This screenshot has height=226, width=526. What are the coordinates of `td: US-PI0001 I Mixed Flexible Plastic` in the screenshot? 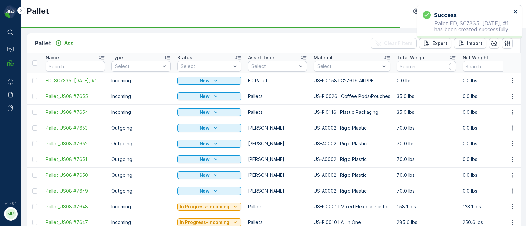 It's located at (351, 207).